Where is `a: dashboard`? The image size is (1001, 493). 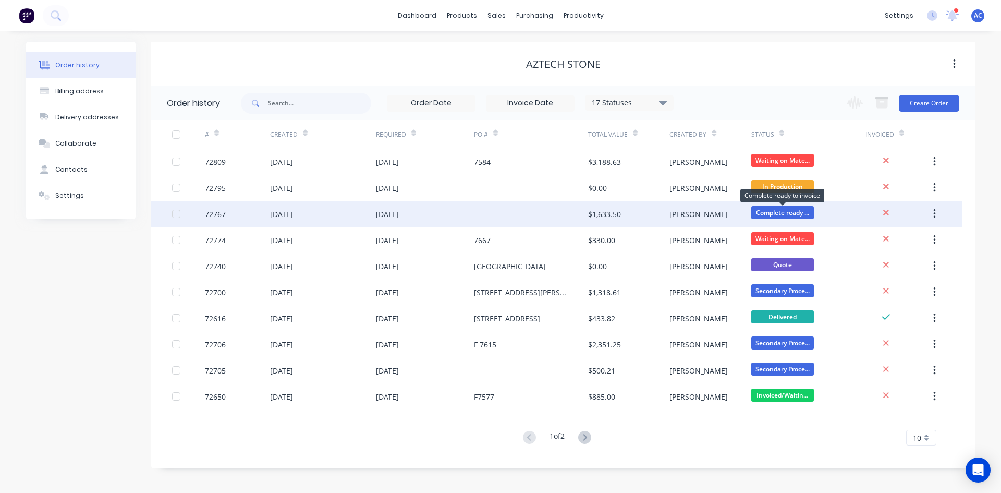
a: dashboard is located at coordinates (417, 16).